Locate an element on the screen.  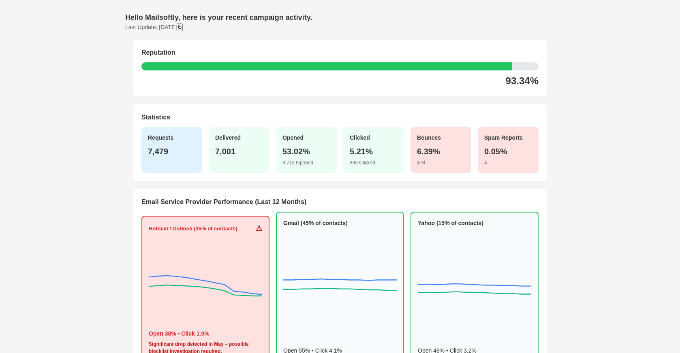
div: 6.39% is located at coordinates (441, 152).